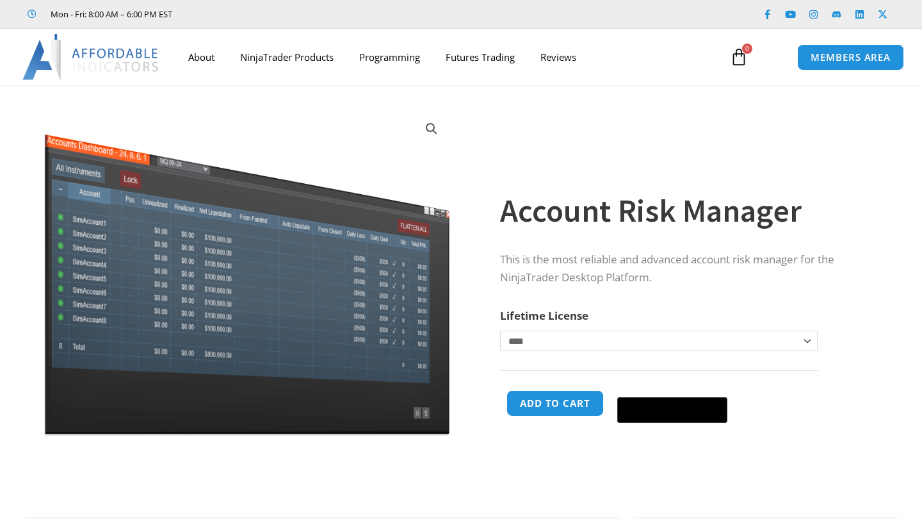 The height and width of the screenshot is (519, 922). What do you see at coordinates (431, 129) in the screenshot?
I see `a: View full-screen image gallery` at bounding box center [431, 129].